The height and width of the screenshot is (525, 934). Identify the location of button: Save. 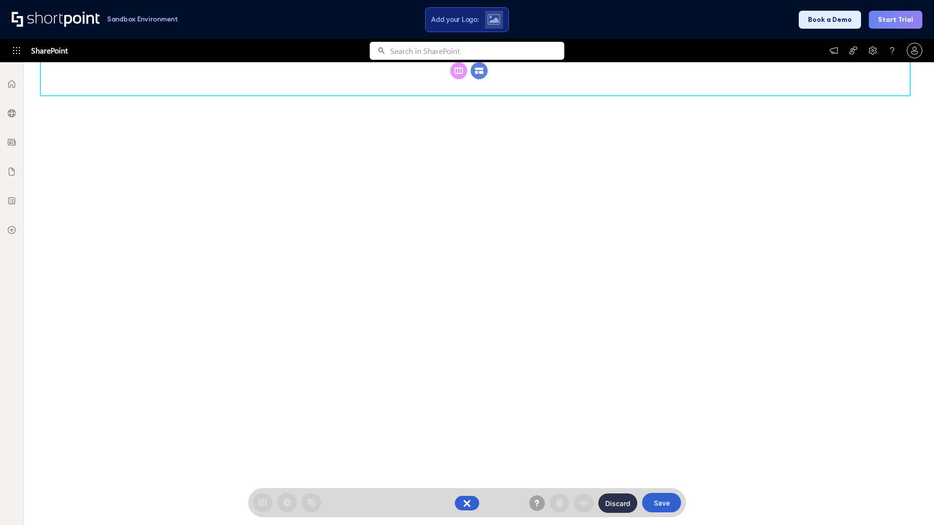
(661, 503).